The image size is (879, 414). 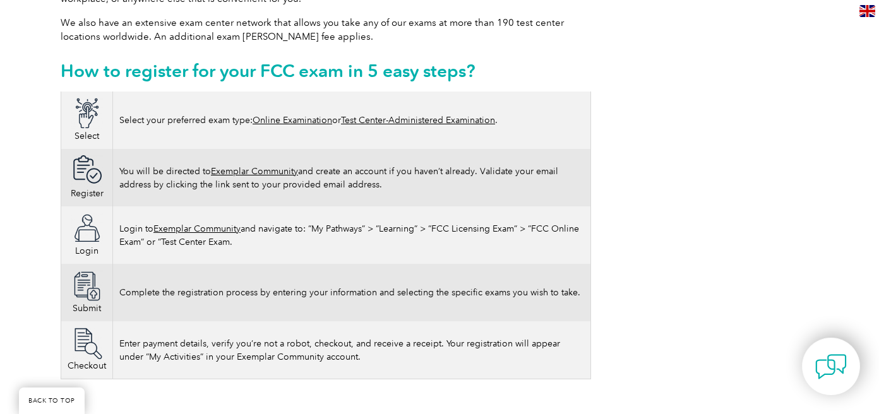 I want to click on td: Select your preferred exam type: or ., so click(x=352, y=120).